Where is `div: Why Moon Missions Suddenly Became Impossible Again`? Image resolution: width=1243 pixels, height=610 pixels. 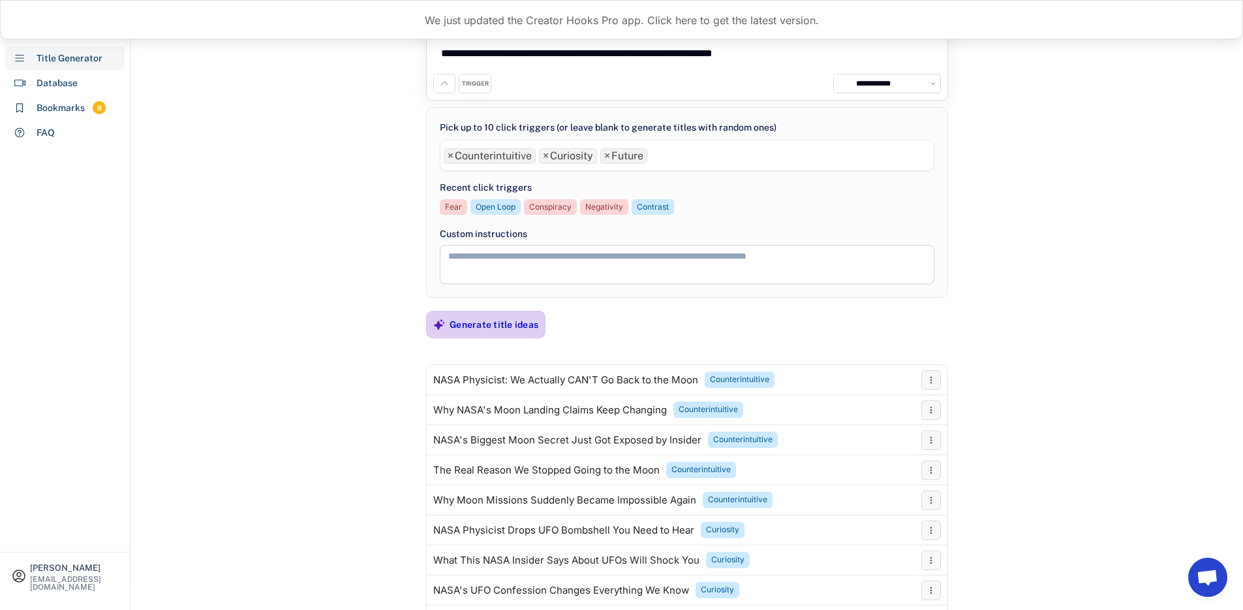 div: Why Moon Missions Suddenly Became Impossible Again is located at coordinates (565, 500).